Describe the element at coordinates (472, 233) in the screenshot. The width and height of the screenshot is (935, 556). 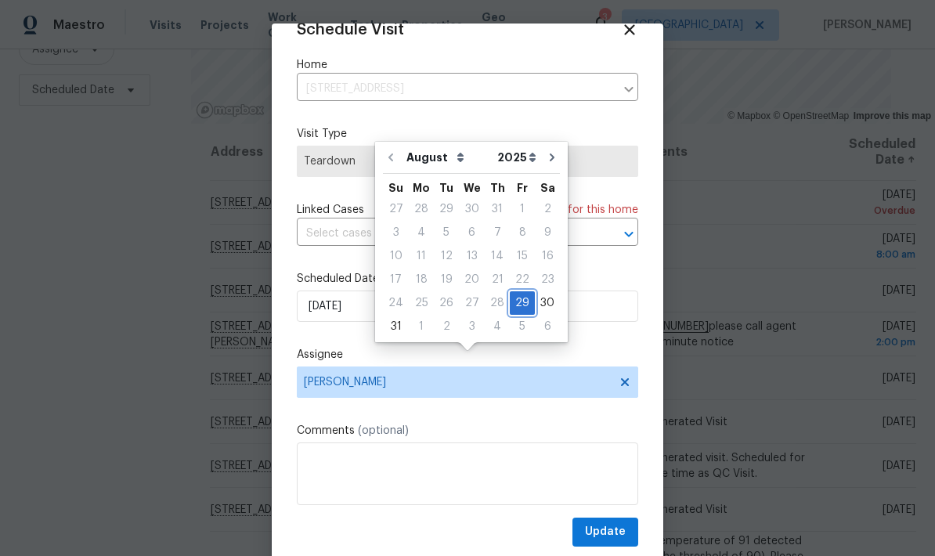
I see `div: Wed Aug 06 2025` at that location.